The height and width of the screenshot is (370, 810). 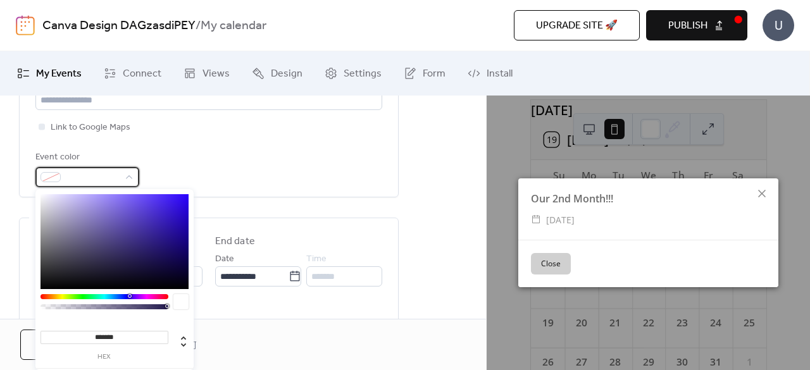 I want to click on span: Connect, so click(x=142, y=74).